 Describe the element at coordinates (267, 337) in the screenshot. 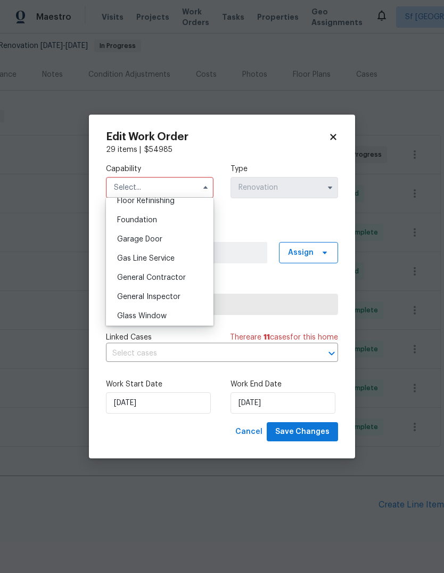

I see `span: 11` at that location.